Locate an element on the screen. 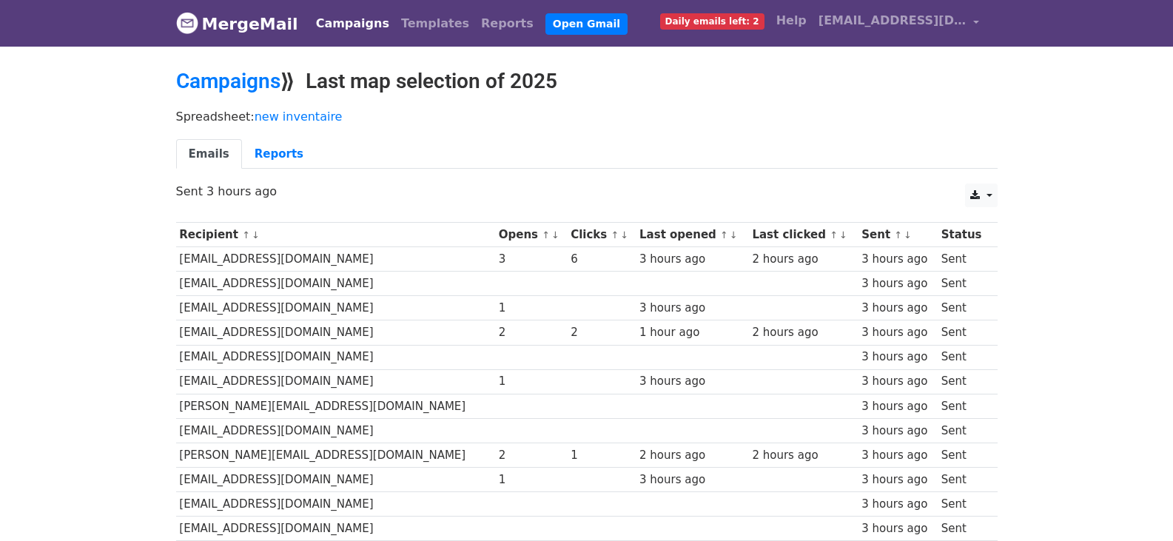  span: Daily emails left: 2 is located at coordinates (712, 21).